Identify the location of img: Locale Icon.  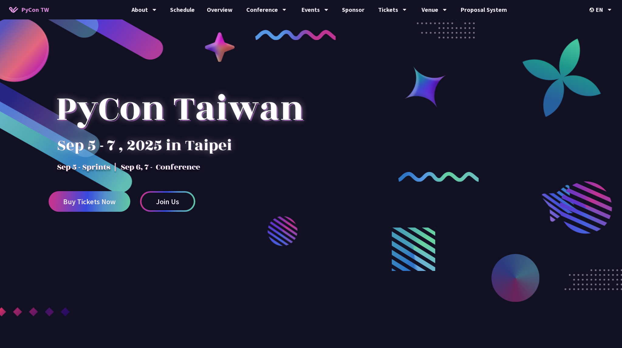
(592, 10).